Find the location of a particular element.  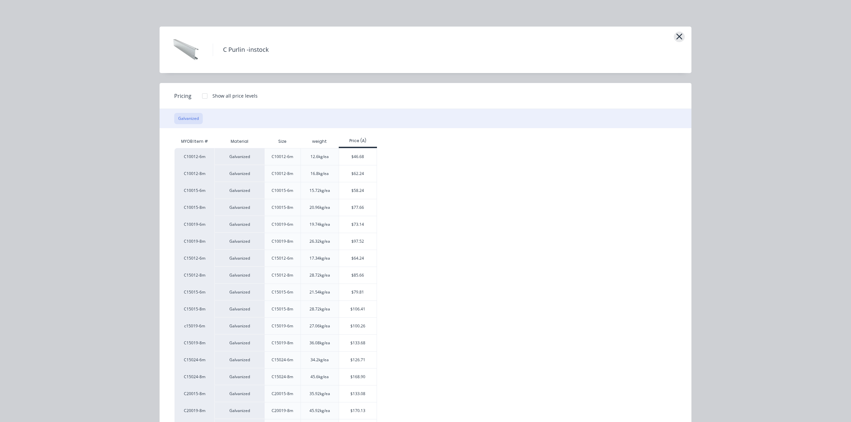

div: 27.06kg/ea is located at coordinates (320, 326).